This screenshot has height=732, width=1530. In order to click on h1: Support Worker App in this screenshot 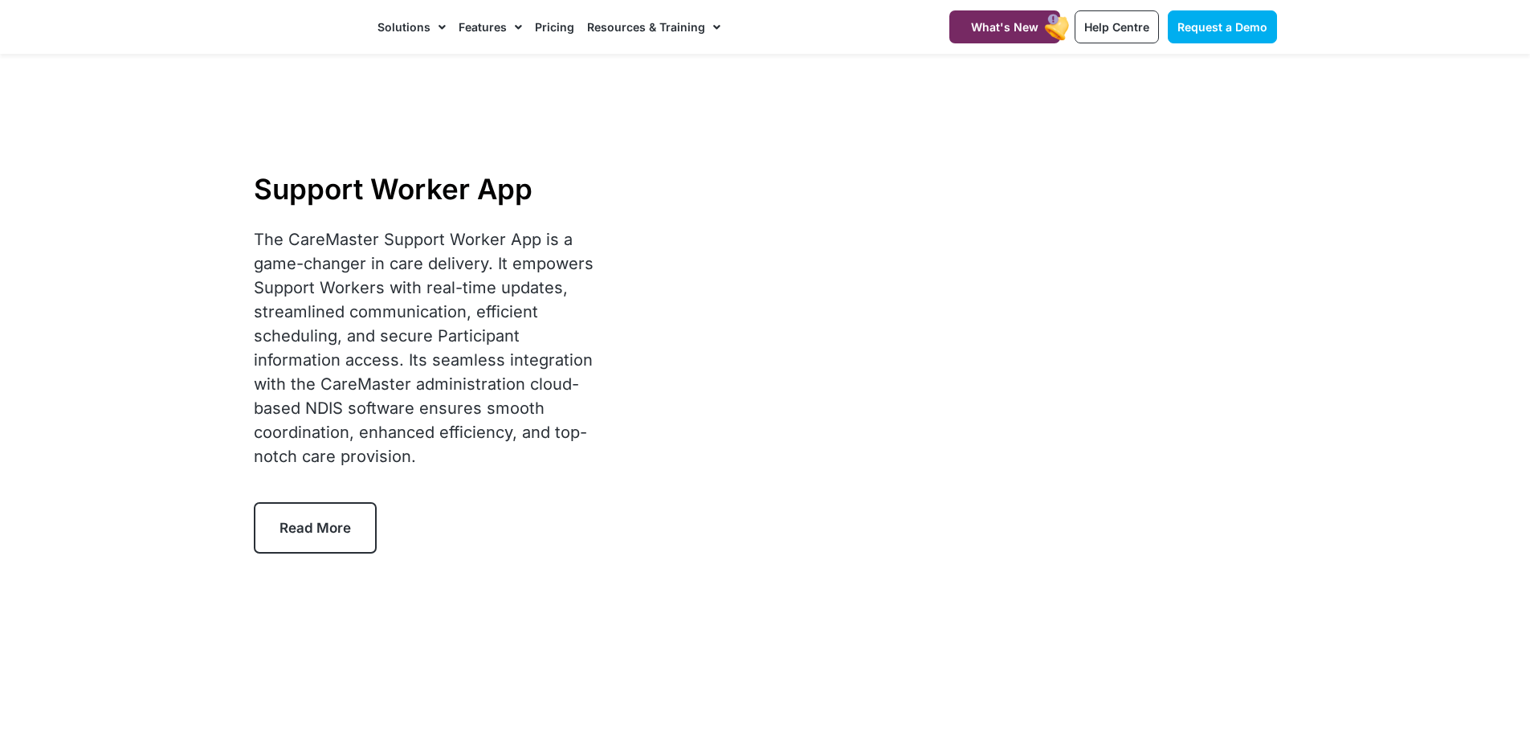, I will do `click(427, 189)`.